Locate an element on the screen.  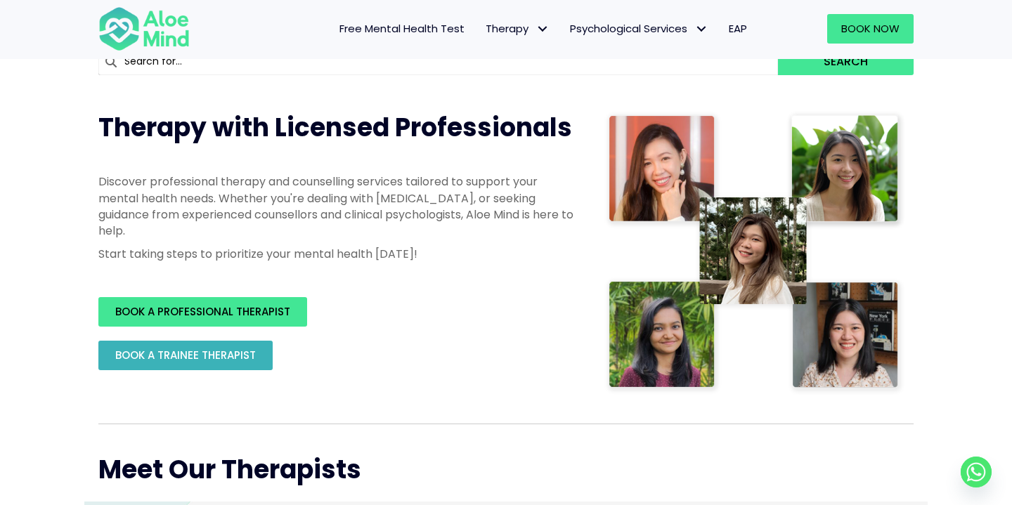
span: BOOK A TRAINEE THERAPIST is located at coordinates (185, 355).